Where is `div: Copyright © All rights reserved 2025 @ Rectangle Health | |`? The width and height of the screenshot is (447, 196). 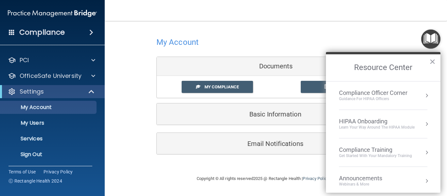
div: Copyright © All rights reserved 2025 @ Rectangle Health | | is located at coordinates (276, 179).